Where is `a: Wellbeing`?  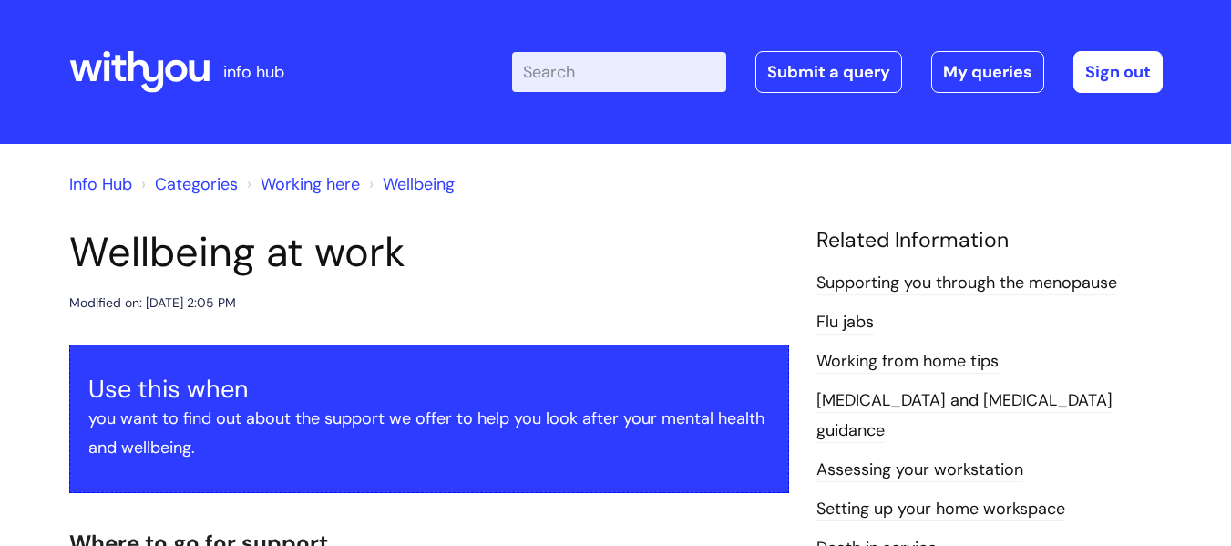 a: Wellbeing is located at coordinates (418, 184).